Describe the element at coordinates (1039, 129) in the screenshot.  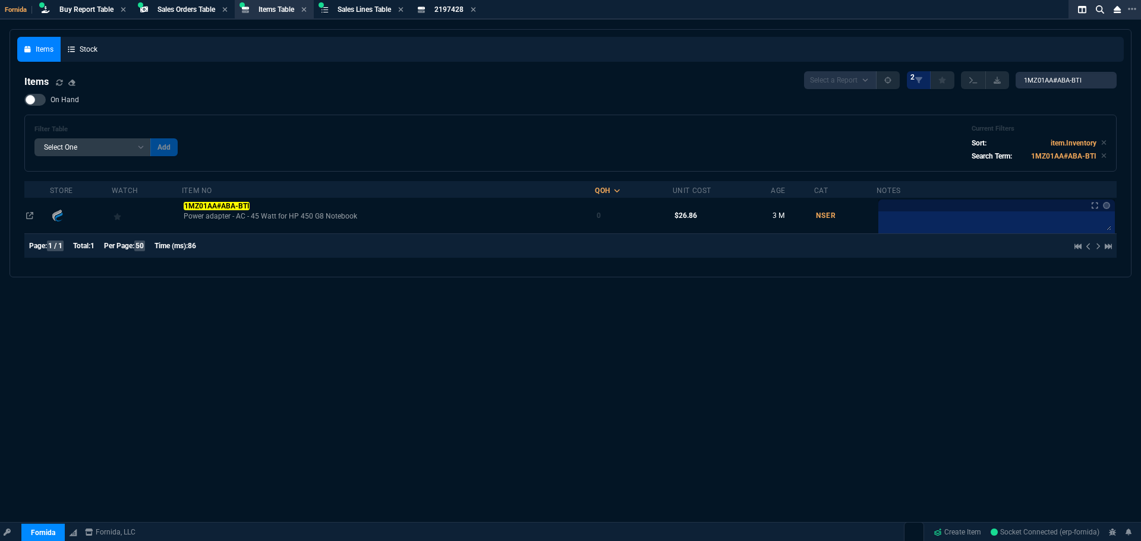
I see `h6: Current Filters` at that location.